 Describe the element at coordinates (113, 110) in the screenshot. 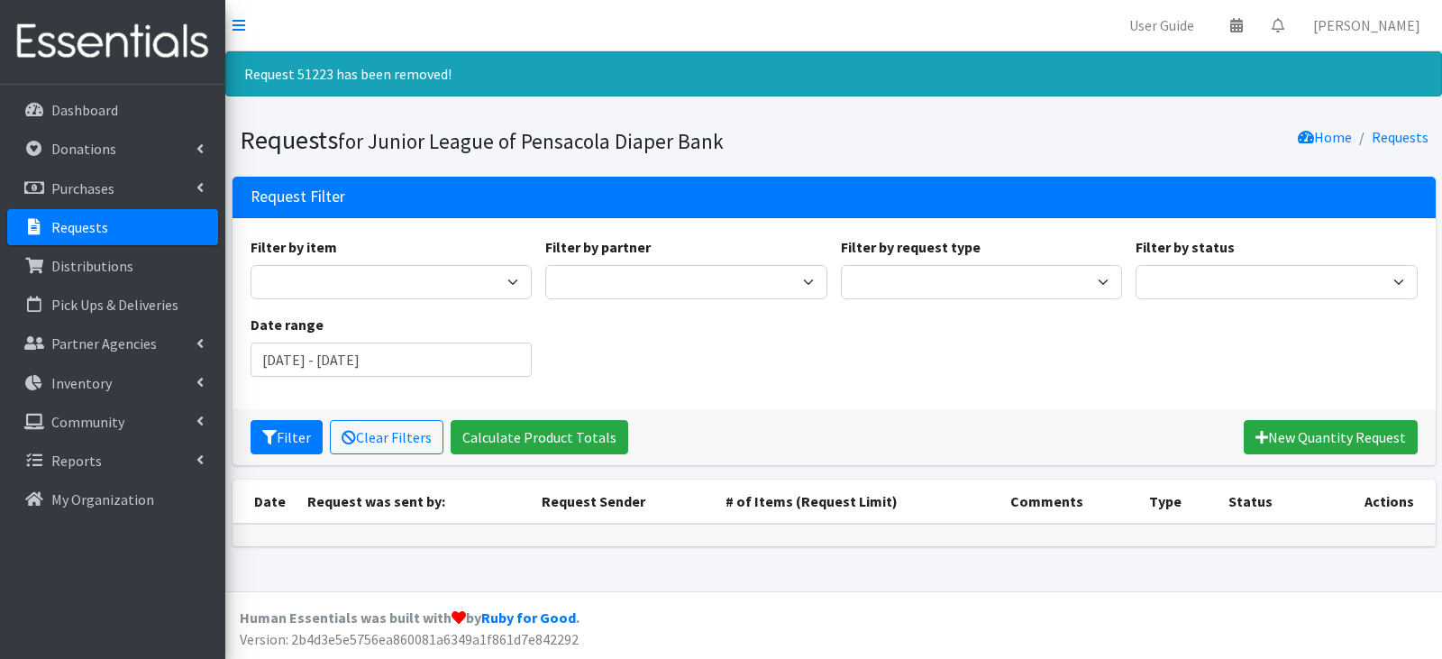

I see `a: Dashboard` at that location.